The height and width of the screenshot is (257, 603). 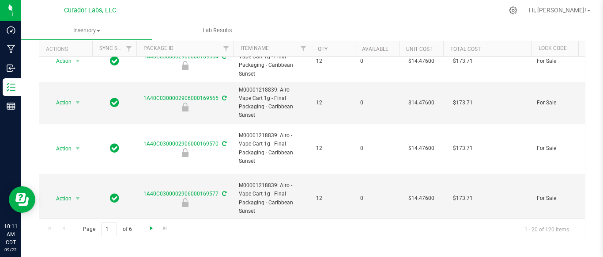 What do you see at coordinates (255, 48) in the screenshot?
I see `a: Item Name` at bounding box center [255, 48].